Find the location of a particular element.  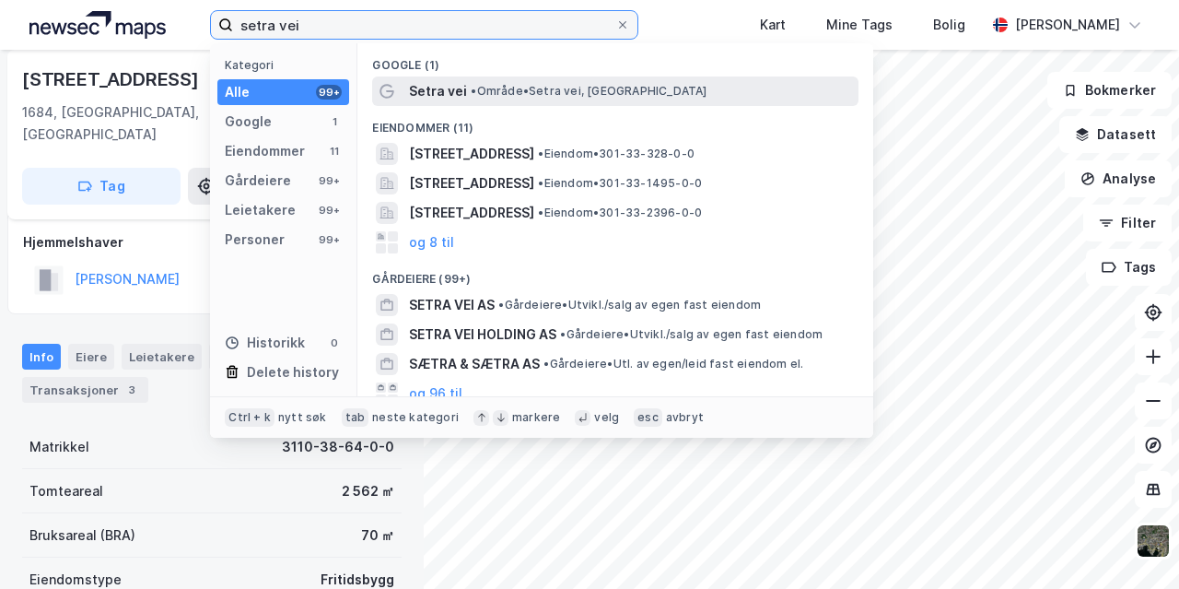

div: Personer is located at coordinates (254, 239).